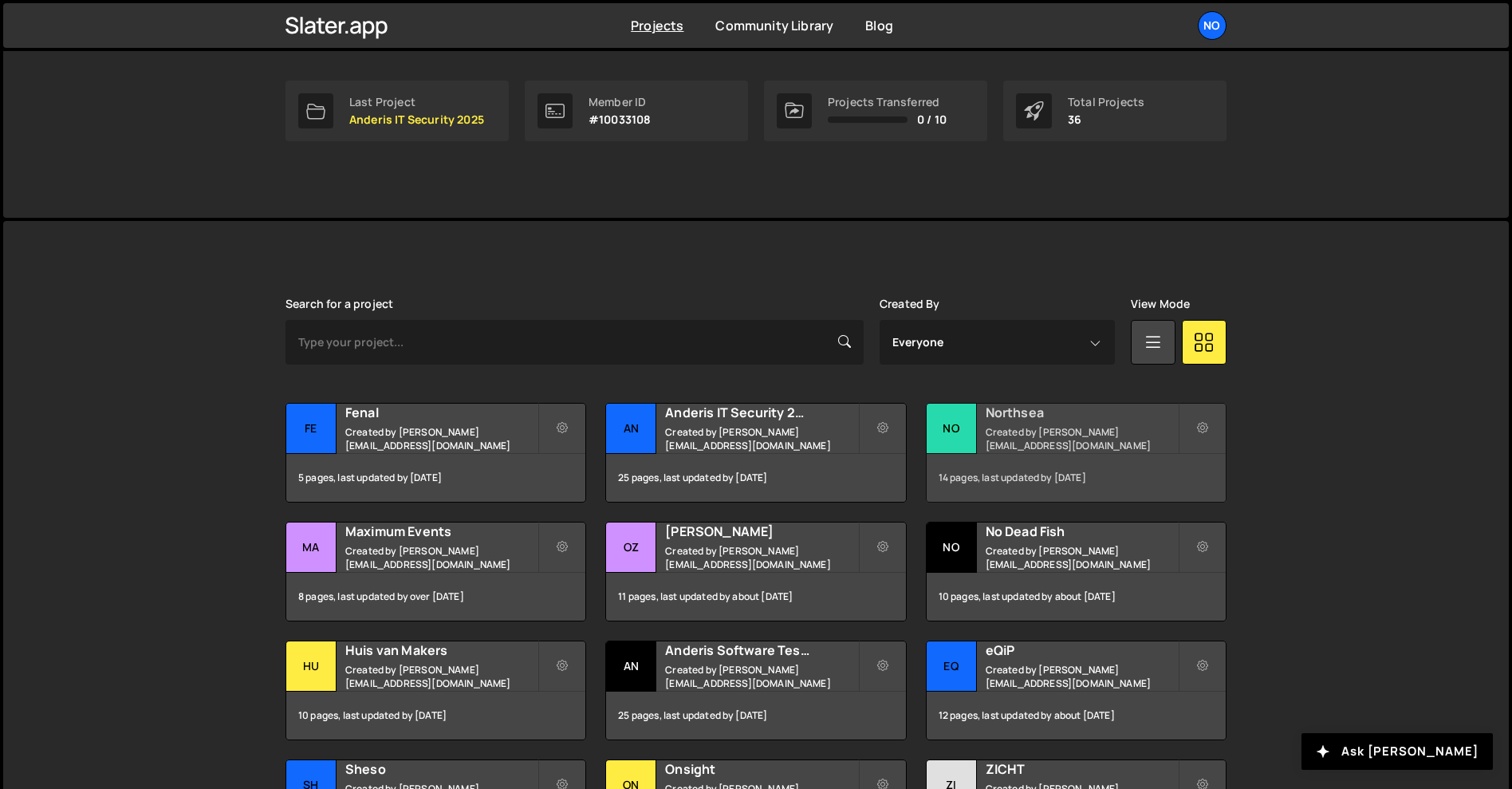 Image resolution: width=1512 pixels, height=789 pixels. What do you see at coordinates (761, 651) in the screenshot?
I see `h2: Anderis Software Testing` at bounding box center [761, 651].